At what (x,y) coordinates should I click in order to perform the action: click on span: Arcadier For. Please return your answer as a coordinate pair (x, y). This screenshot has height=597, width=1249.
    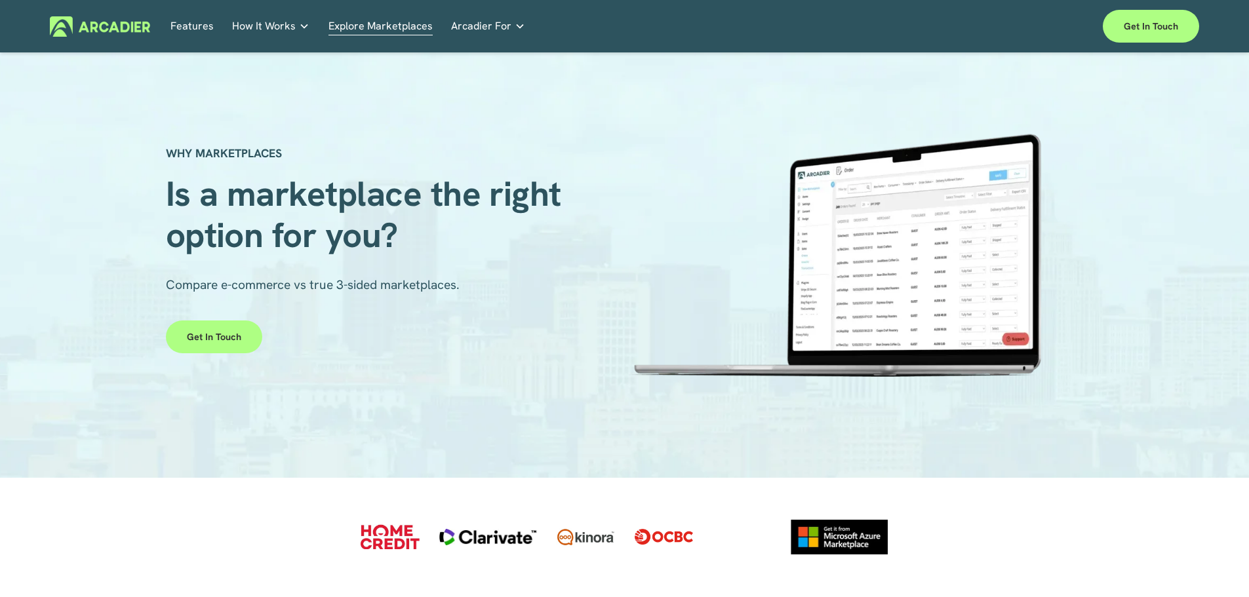
    Looking at the image, I should click on (481, 26).